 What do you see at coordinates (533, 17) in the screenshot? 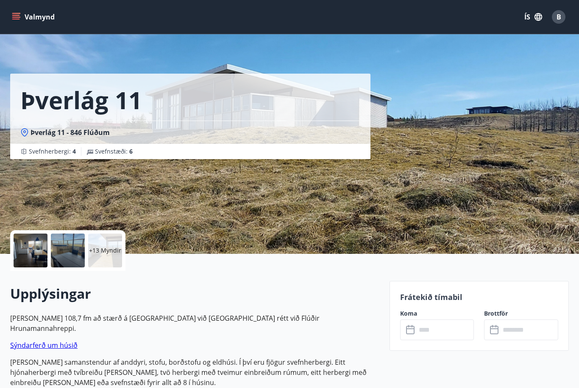
I see `button: ÍS` at bounding box center [533, 17].